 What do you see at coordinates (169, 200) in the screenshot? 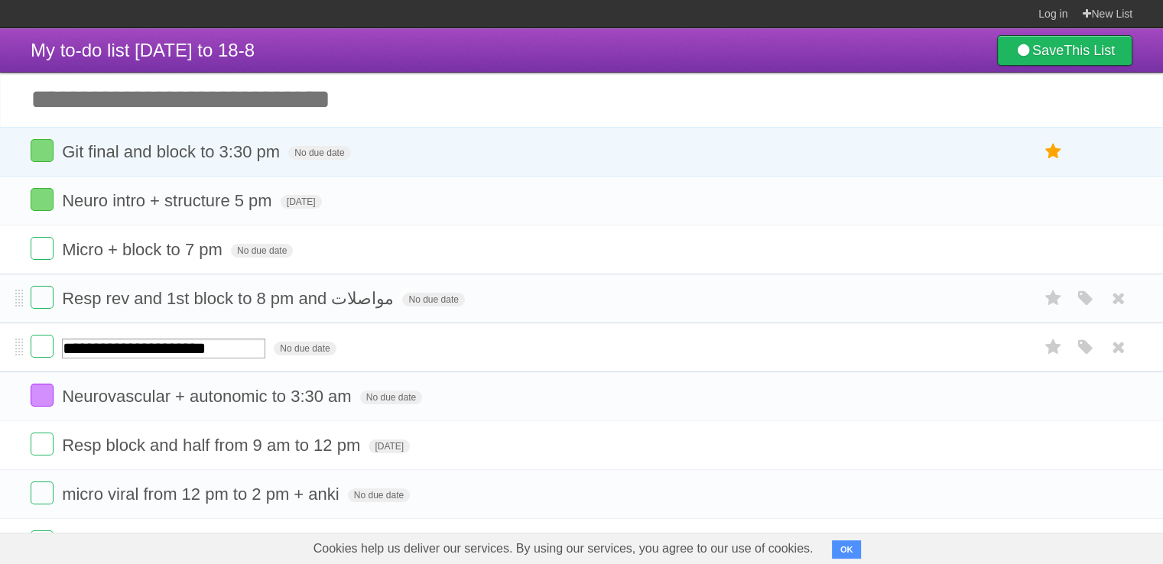
I see `span: Neuro intro + structure 5 pm` at bounding box center [169, 200].